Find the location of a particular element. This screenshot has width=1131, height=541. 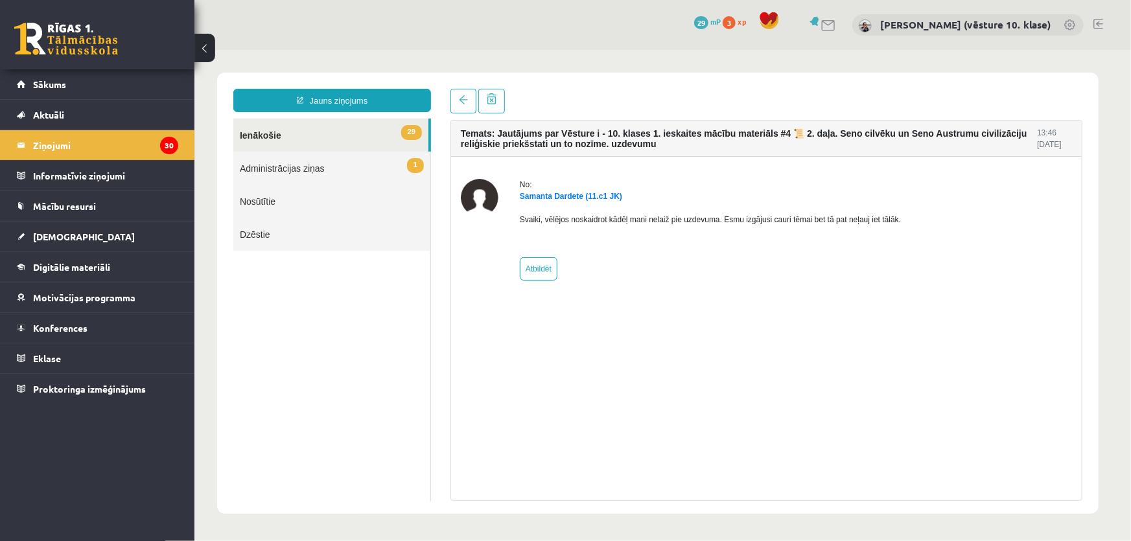

a: Eklase is located at coordinates (97, 358).